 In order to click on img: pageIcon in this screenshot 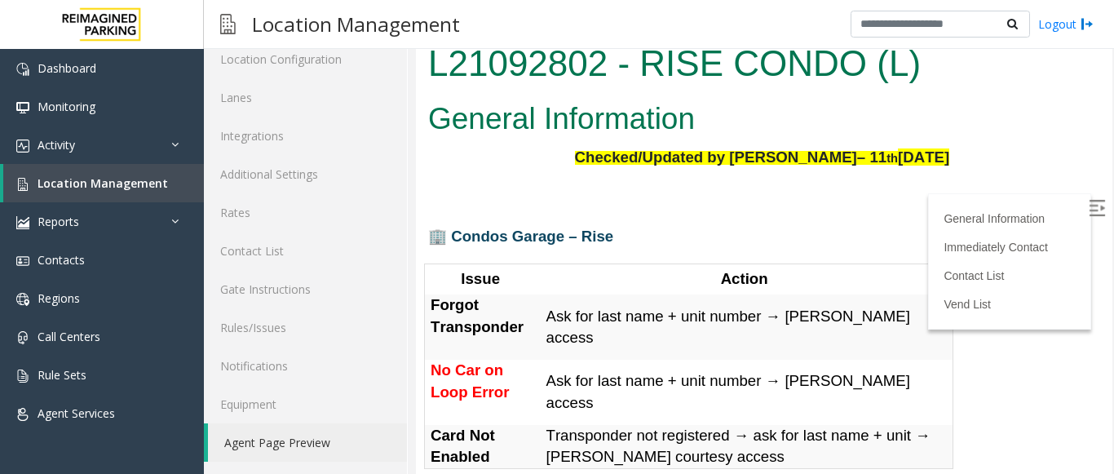, I will do `click(227, 24)`.